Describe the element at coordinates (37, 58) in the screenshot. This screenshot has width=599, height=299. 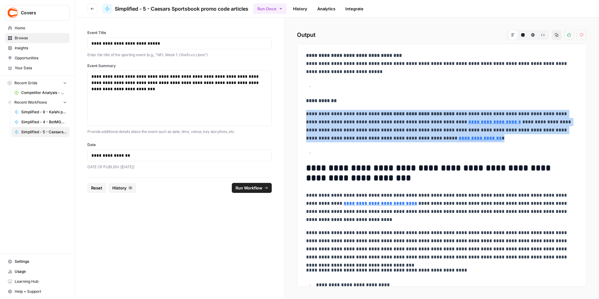
I see `a: Opportunities` at that location.